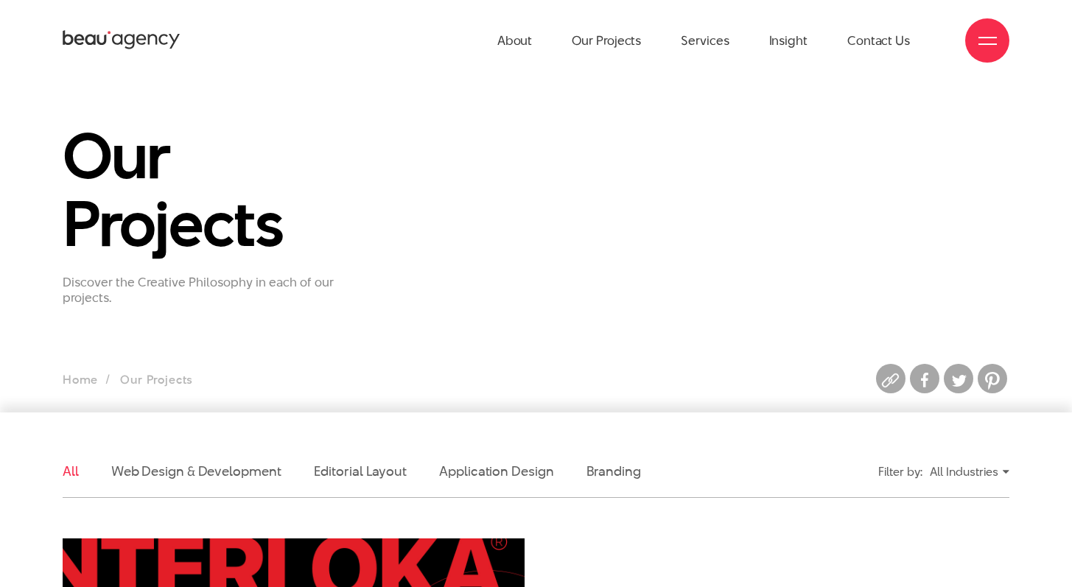 The height and width of the screenshot is (587, 1072). Describe the element at coordinates (900, 472) in the screenshot. I see `div: Filter by:` at that location.